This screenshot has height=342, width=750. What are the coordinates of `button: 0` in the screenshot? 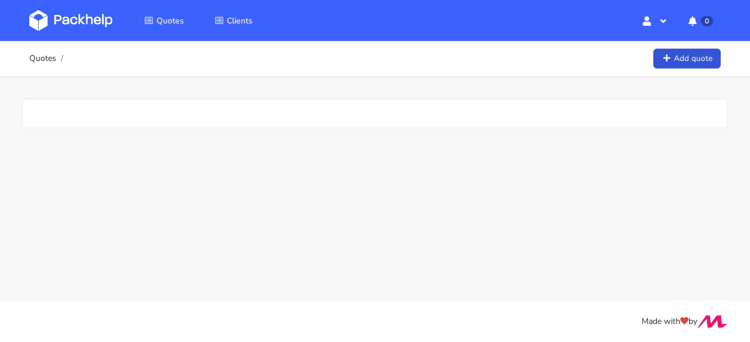 It's located at (699, 21).